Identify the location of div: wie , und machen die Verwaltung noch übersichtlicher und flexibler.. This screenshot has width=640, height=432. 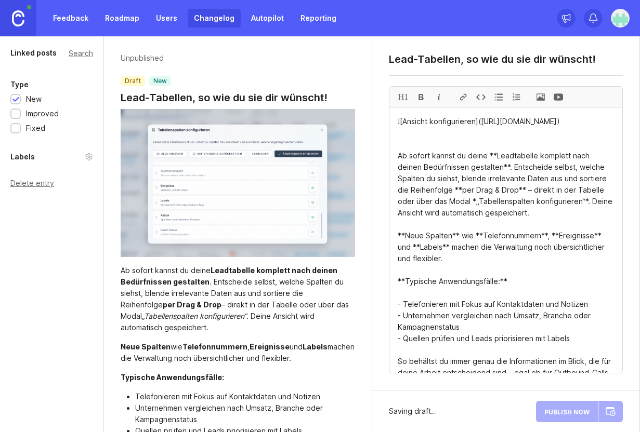
(237, 353).